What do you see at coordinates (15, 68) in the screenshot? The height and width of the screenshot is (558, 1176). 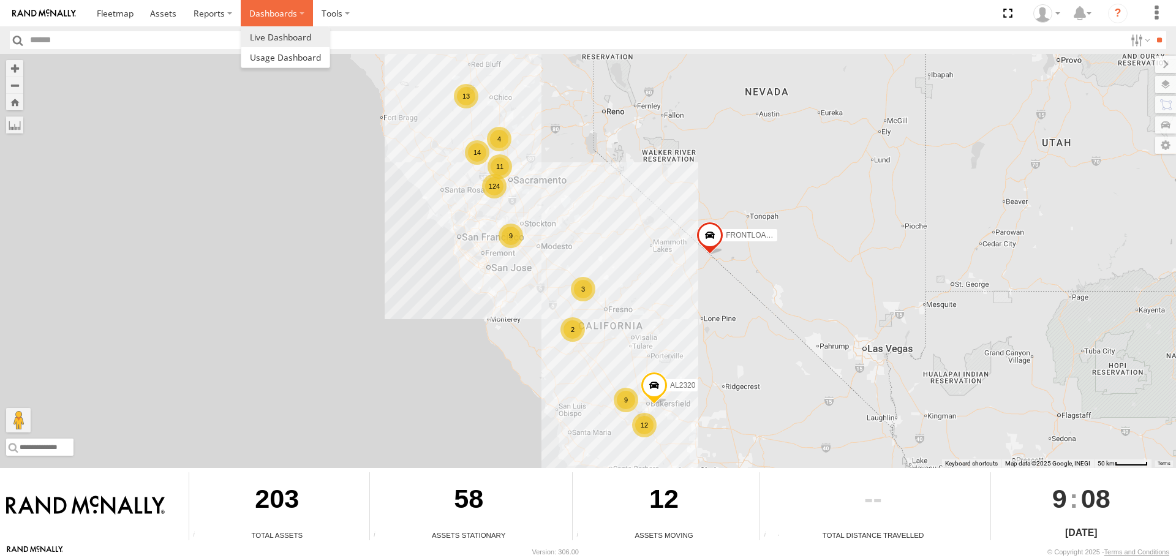 I see `button: Zoom in` at bounding box center [15, 68].